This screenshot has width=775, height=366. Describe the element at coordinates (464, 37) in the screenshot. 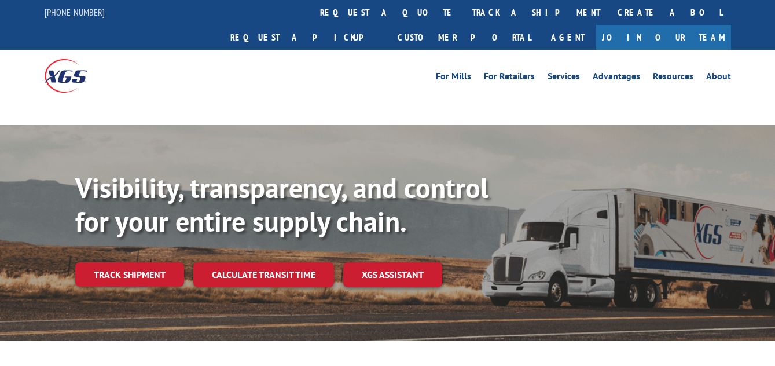

I see `a: Customer Portal` at that location.